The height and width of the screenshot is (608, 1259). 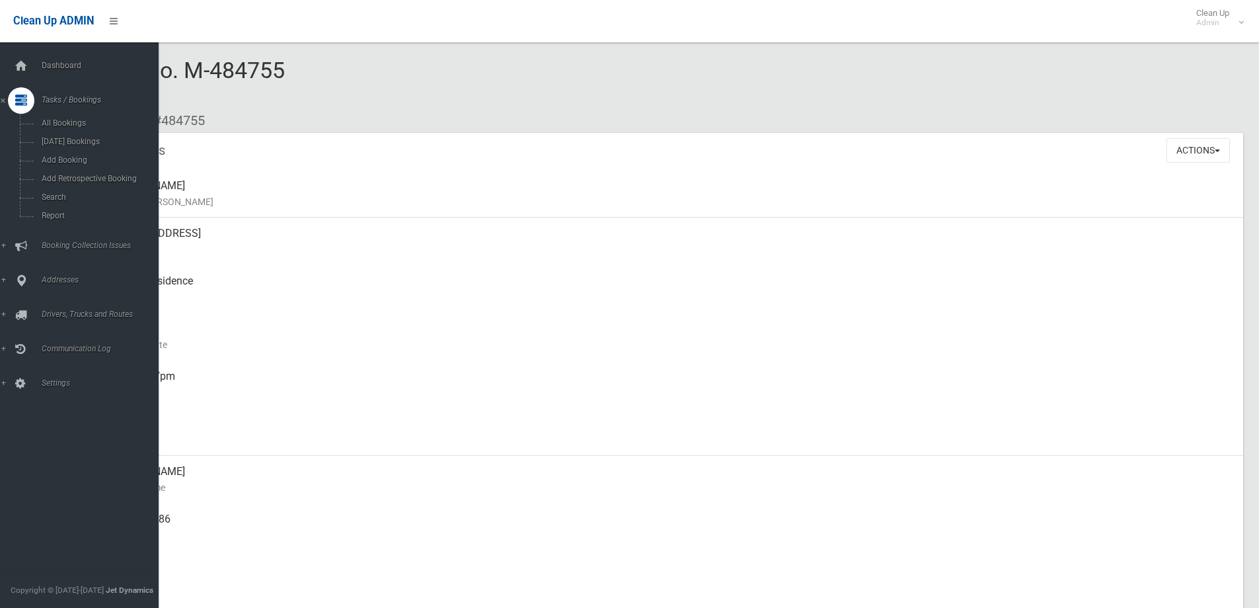 What do you see at coordinates (669, 344) in the screenshot?
I see `small: Collection Date` at bounding box center [669, 344].